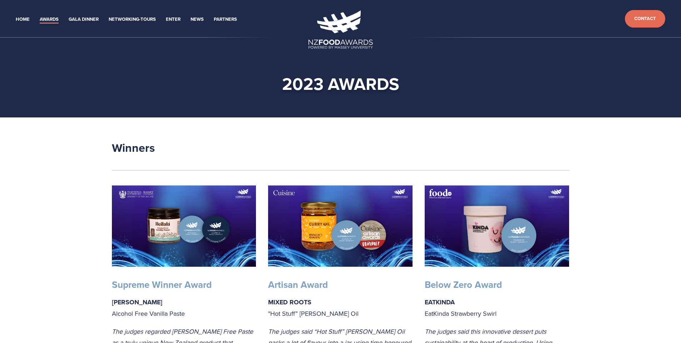 This screenshot has height=343, width=681. What do you see at coordinates (298, 284) in the screenshot?
I see `strong: Artisan Award` at bounding box center [298, 284].